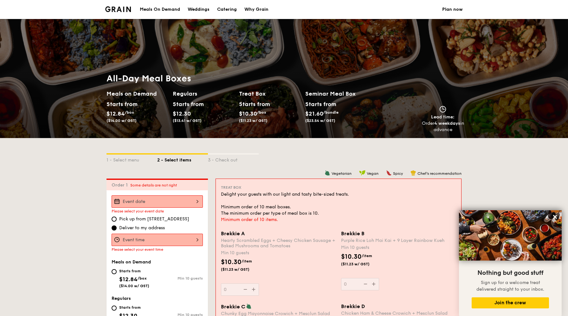 The width and height of the screenshot is (568, 316). Describe the element at coordinates (239, 79) in the screenshot. I see `h1: All-Day Meal Boxes` at that location.